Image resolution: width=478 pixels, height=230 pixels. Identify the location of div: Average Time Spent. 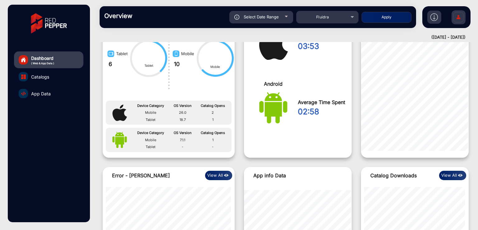
(323, 102).